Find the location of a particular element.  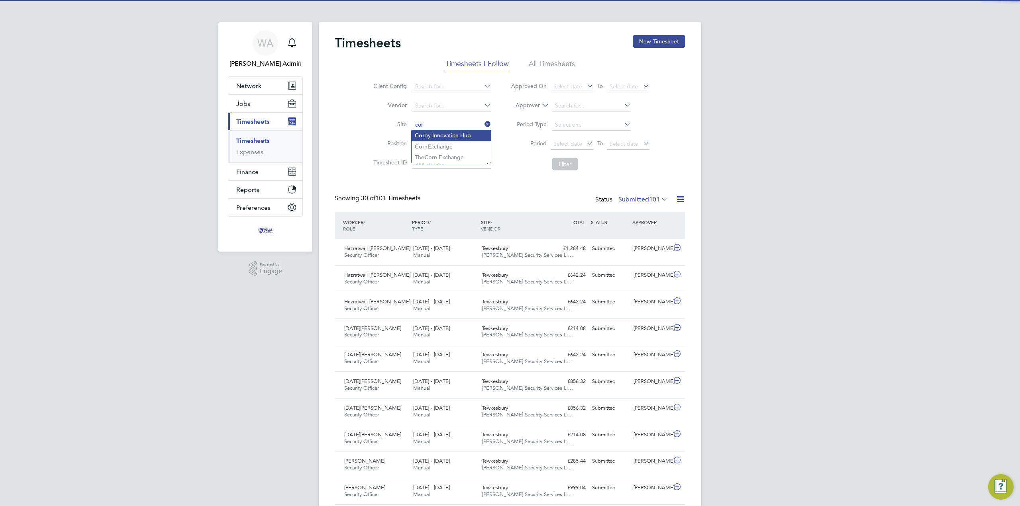

label: Vendor is located at coordinates (389, 105).